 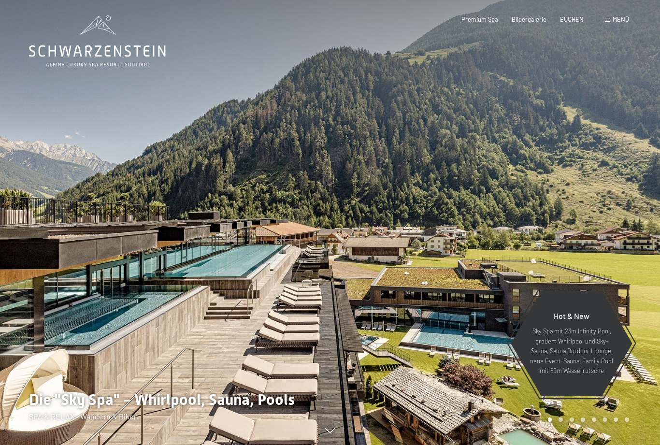 I want to click on span: Menü, so click(x=621, y=19).